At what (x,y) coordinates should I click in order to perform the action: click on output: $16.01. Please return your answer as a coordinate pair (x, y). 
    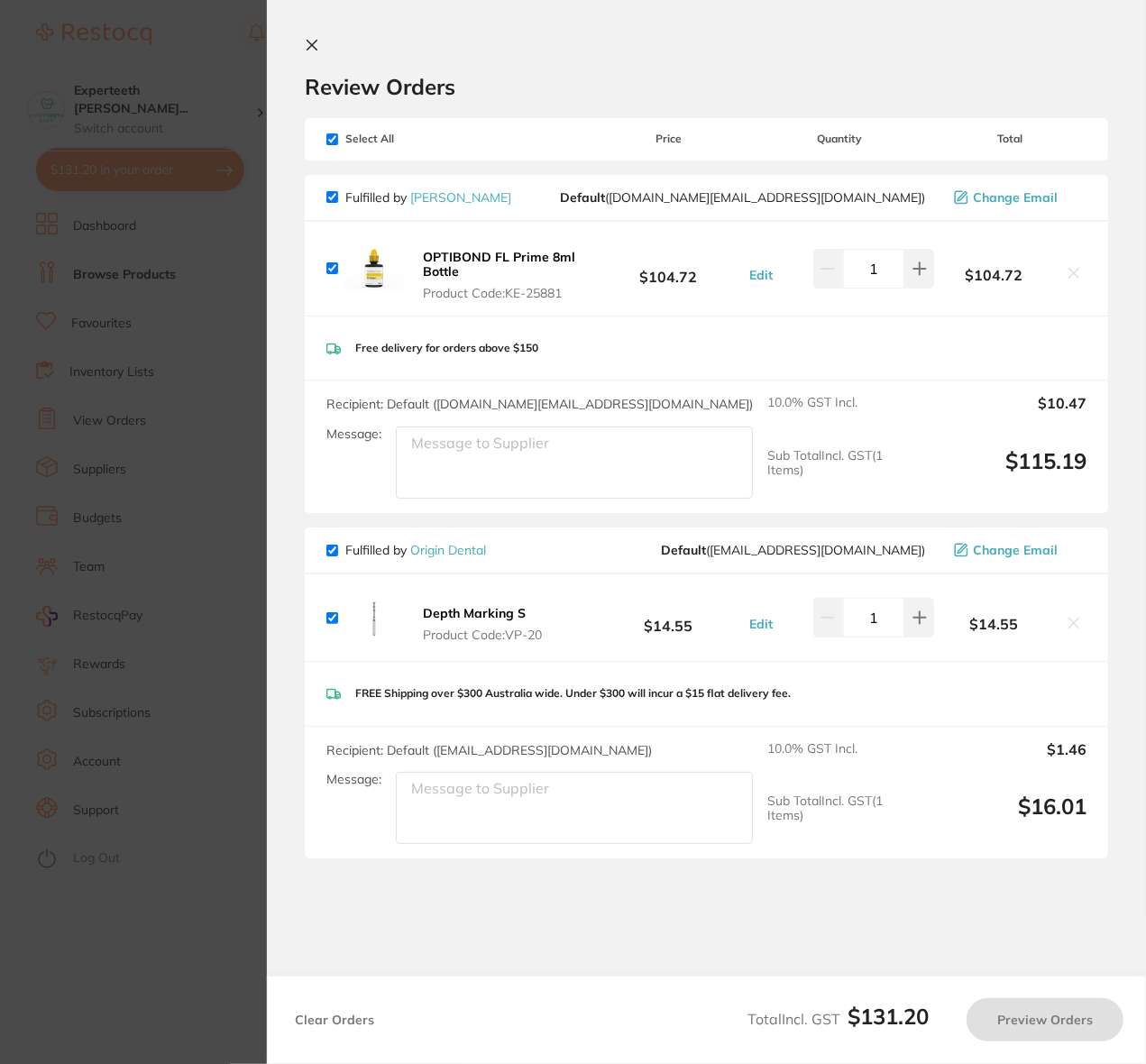
    Looking at the image, I should click on (1010, 819).